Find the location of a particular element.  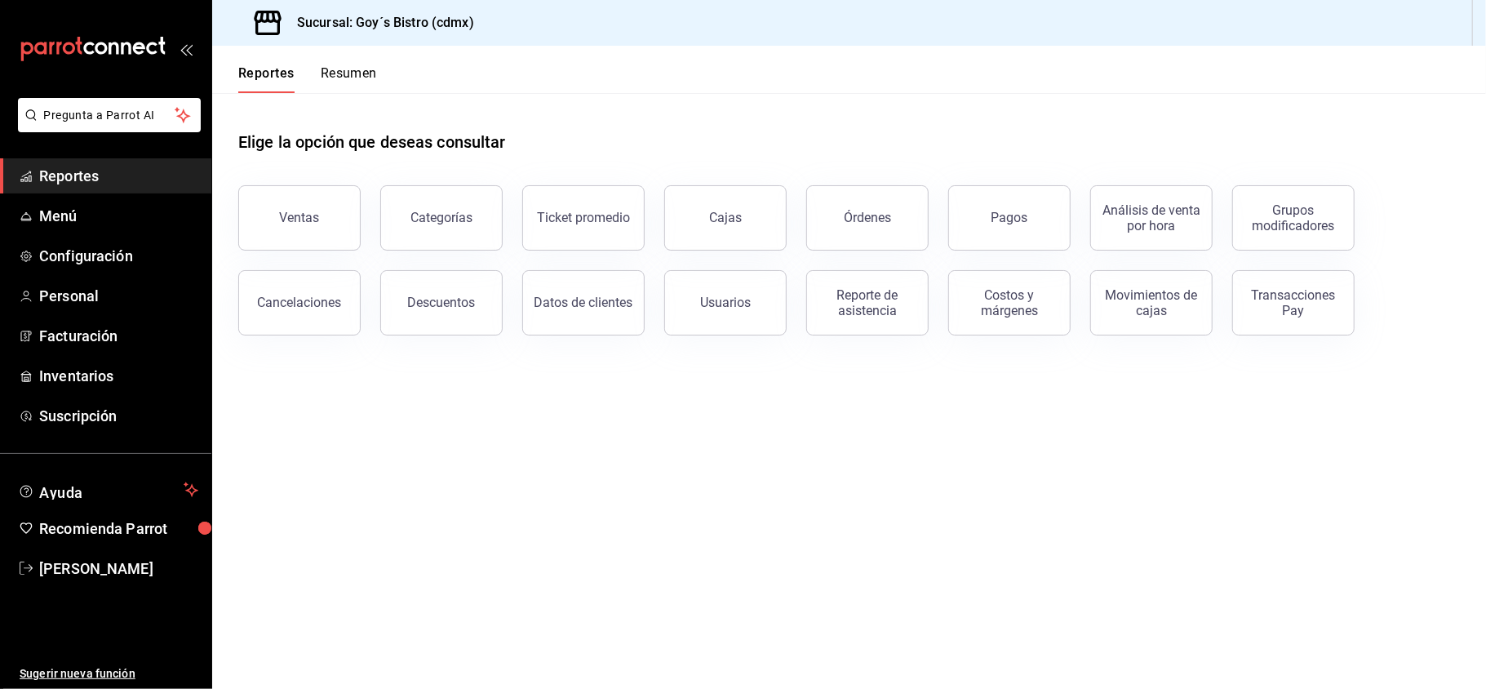

button: Pregunta a Parrot AI is located at coordinates (109, 115).